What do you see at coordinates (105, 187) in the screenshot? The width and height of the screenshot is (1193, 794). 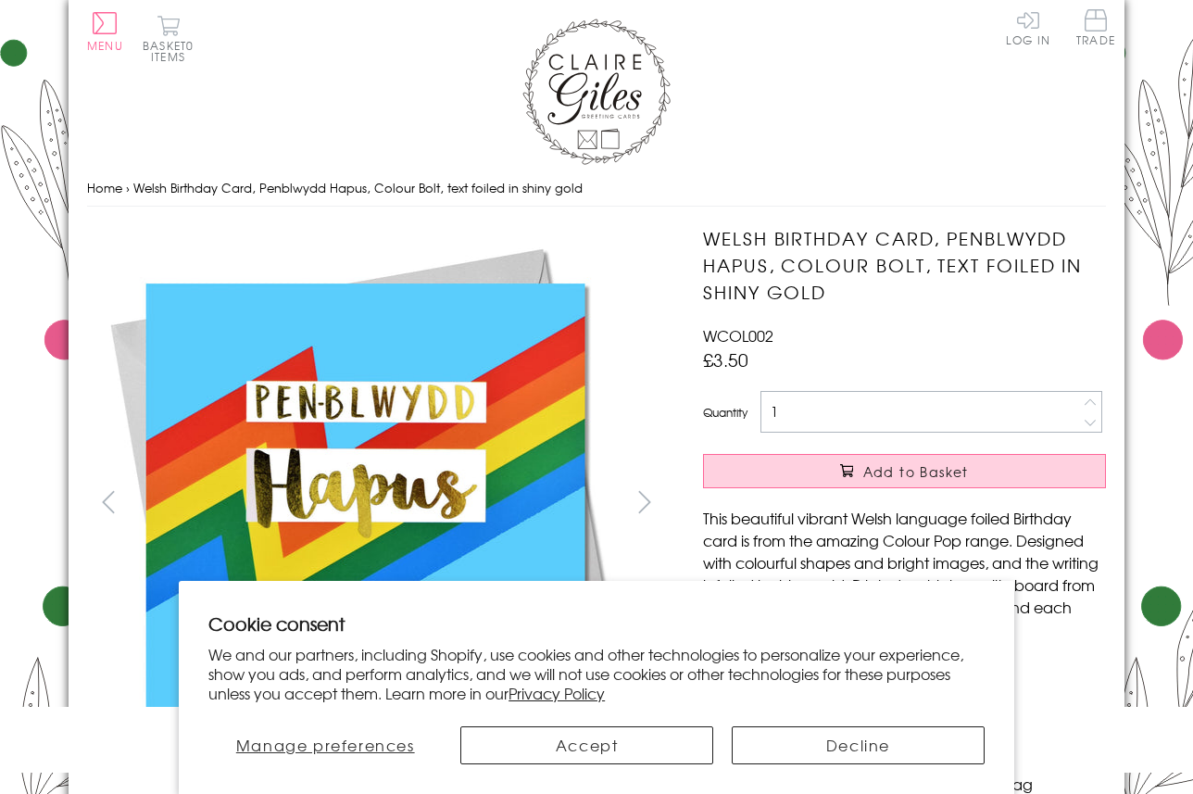 I see `a: Home` at bounding box center [105, 187].